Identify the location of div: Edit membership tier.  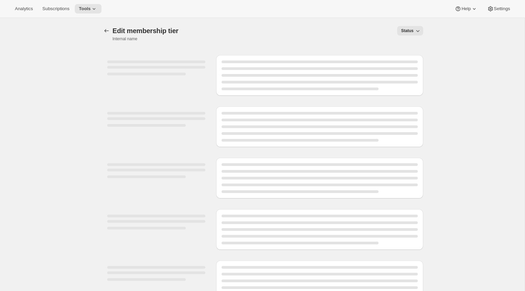
(145, 31).